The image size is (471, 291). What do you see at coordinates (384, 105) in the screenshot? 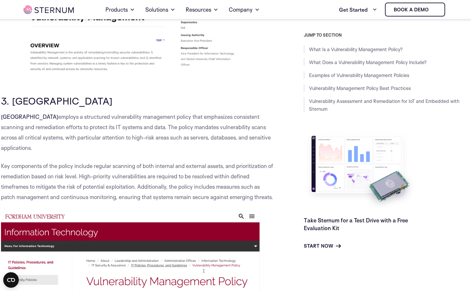
I see `a: Vulnerability Assessment and Remediation for IoT and Embedded with Sternum` at bounding box center [384, 105].